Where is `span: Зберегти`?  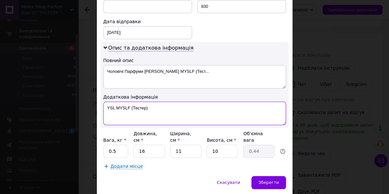
span: Зберегти is located at coordinates (268, 182).